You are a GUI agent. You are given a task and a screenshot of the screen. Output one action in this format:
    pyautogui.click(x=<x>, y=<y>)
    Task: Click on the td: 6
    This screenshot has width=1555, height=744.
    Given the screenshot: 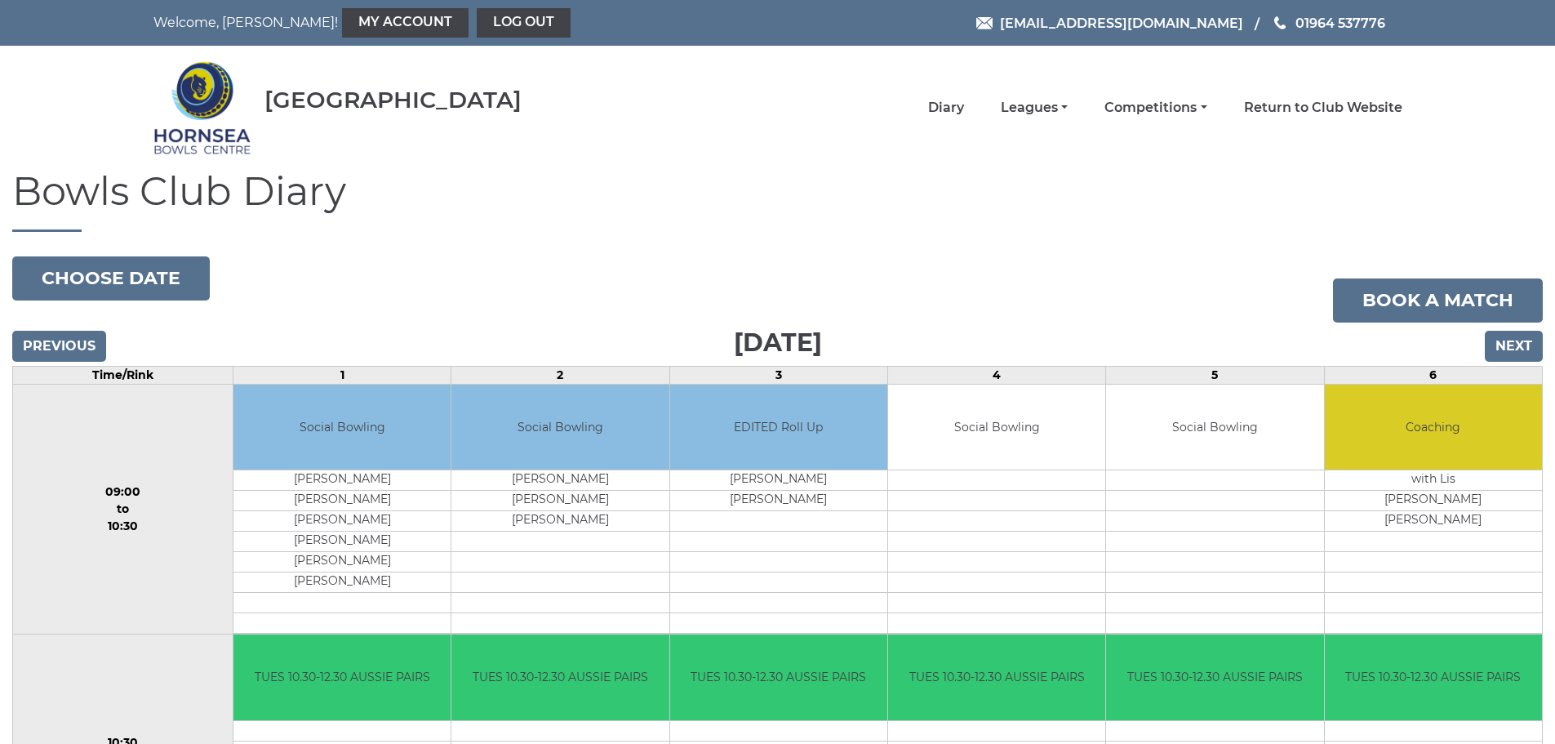 What is the action you would take?
    pyautogui.click(x=1433, y=375)
    